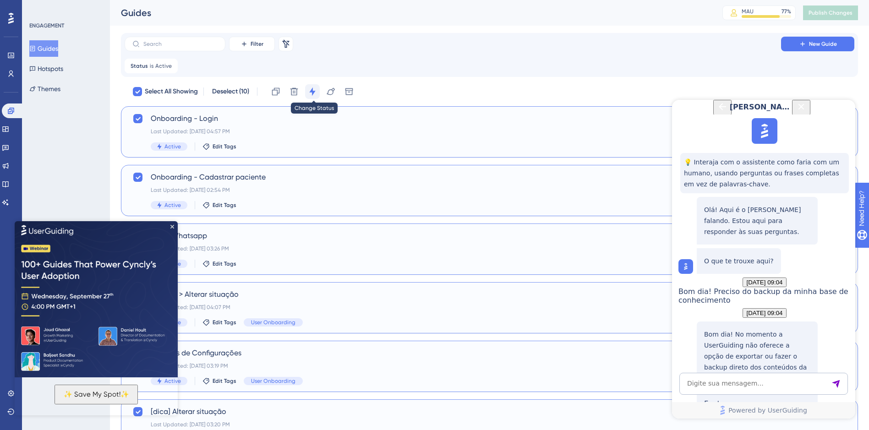 The height and width of the screenshot is (430, 869). Describe the element at coordinates (46, 69) in the screenshot. I see `button: Hotspots` at that location.